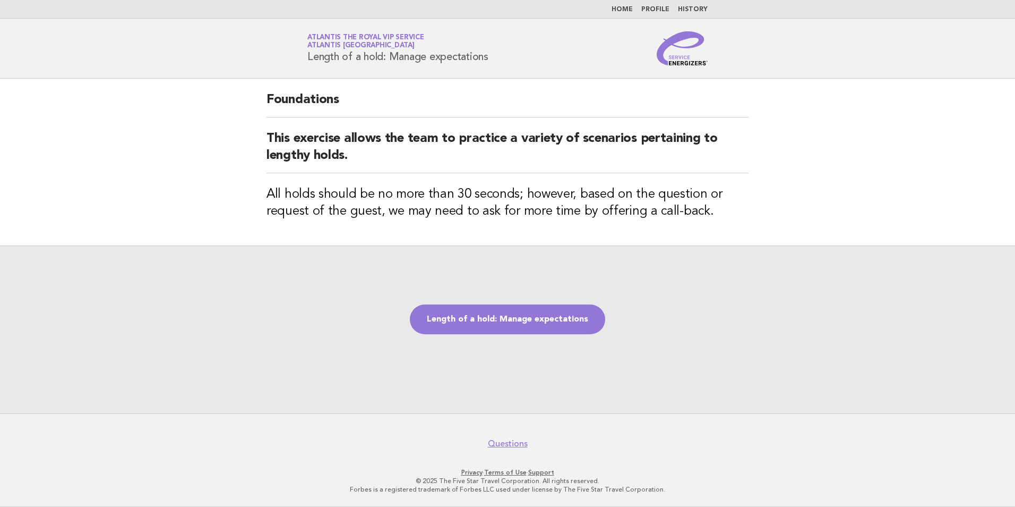  Describe the element at coordinates (508, 203) in the screenshot. I see `h3: All holds should be no more than 30 seconds; however, based on the question or request of the gue...` at that location.